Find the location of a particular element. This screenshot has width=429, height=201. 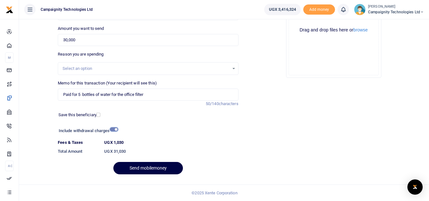

img: logo-small is located at coordinates (10, 10).